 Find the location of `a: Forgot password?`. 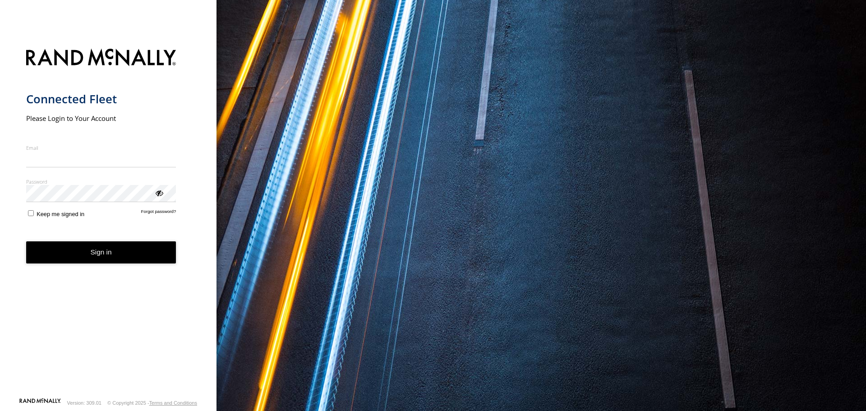

a: Forgot password? is located at coordinates (159, 213).